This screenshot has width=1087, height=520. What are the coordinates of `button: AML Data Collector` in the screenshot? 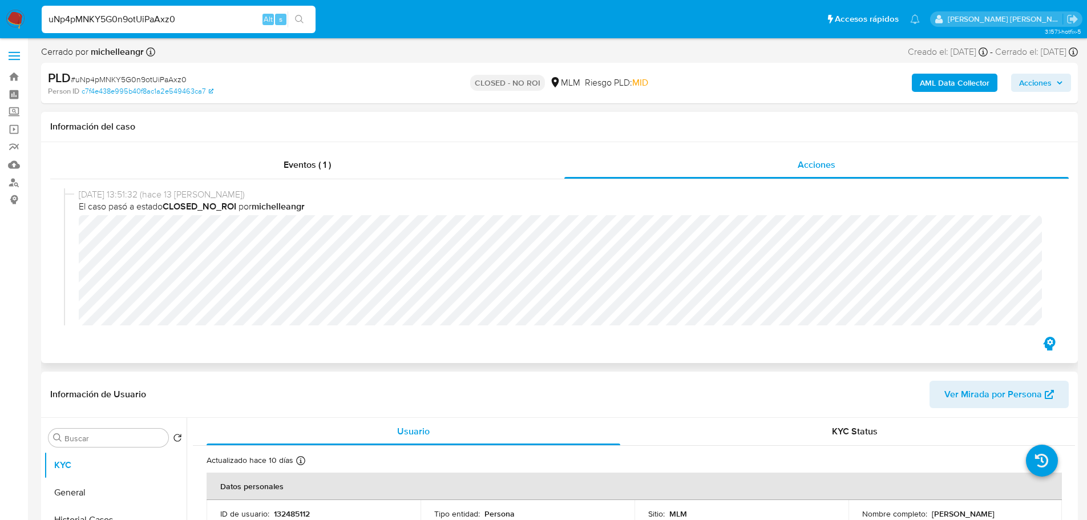 It's located at (955, 83).